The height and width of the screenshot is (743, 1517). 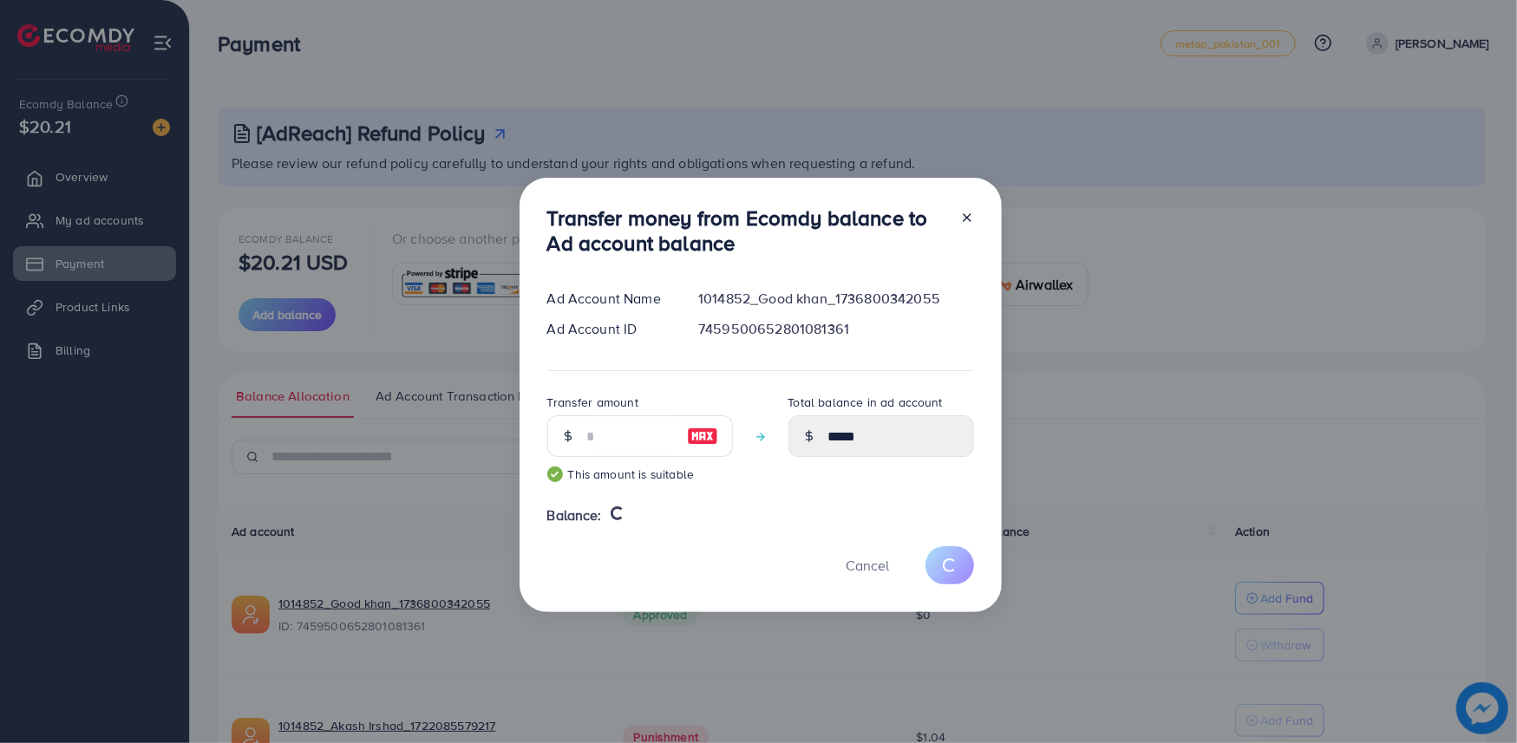 What do you see at coordinates (640, 474) in the screenshot?
I see `small: This amount is suitable` at bounding box center [640, 474].